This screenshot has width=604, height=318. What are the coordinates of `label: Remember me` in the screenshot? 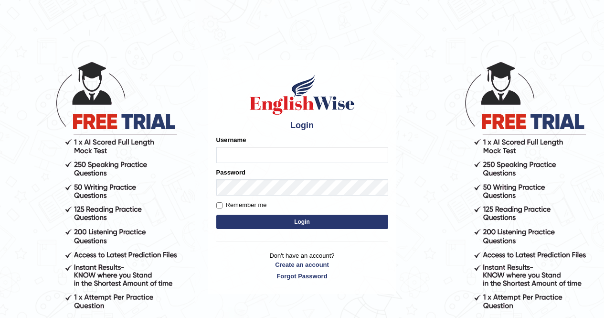 It's located at (242, 205).